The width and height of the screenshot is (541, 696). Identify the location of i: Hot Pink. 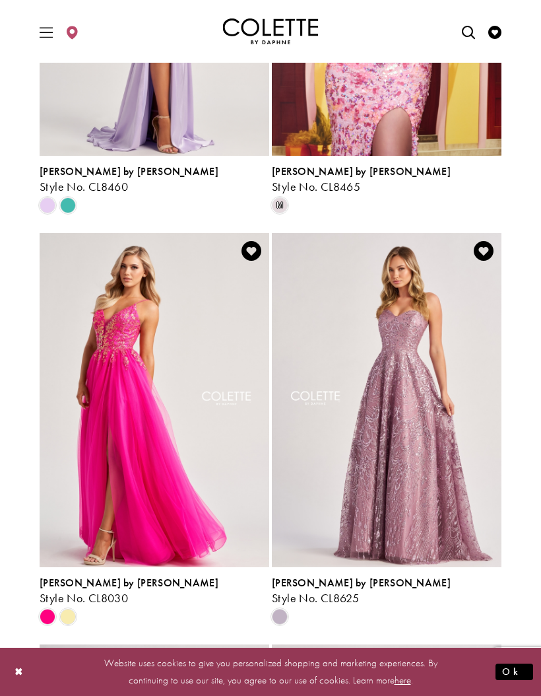
(48, 616).